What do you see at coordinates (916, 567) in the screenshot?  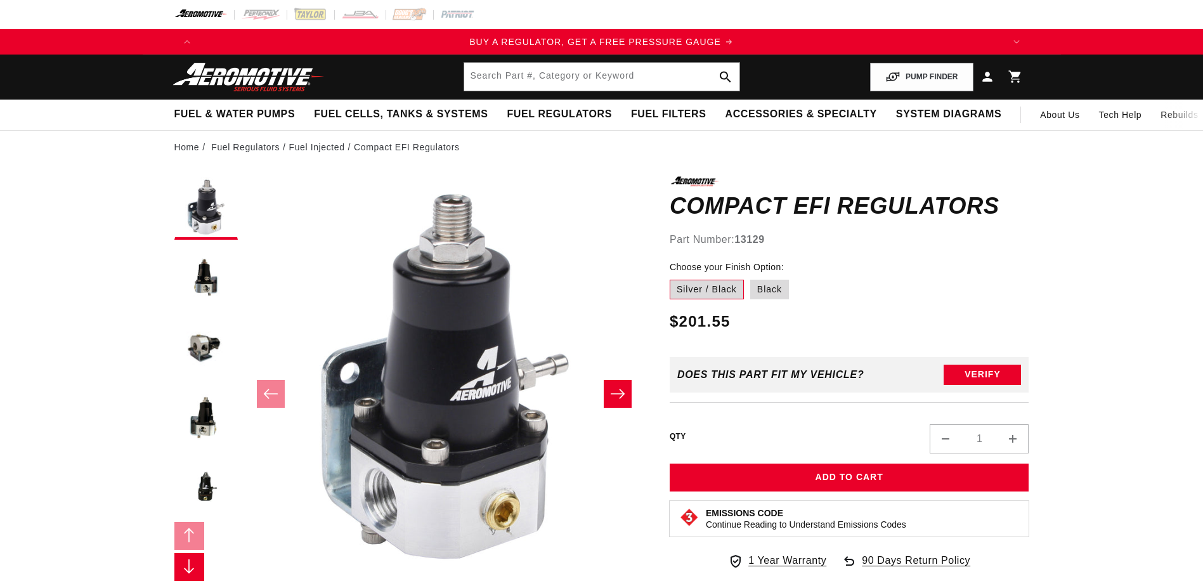 I see `span: 90 Days Return Policy` at bounding box center [916, 567].